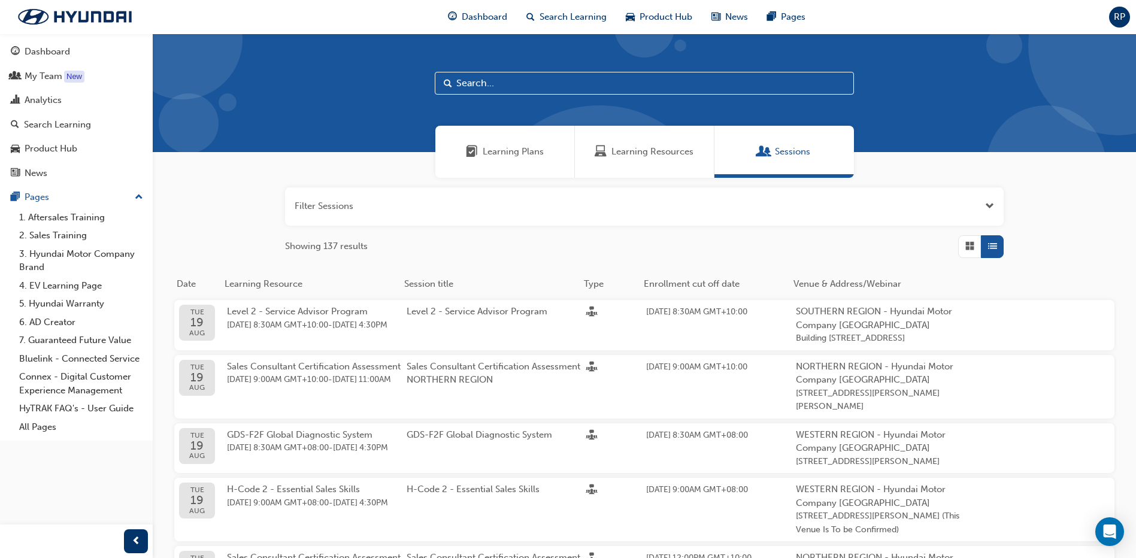 The width and height of the screenshot is (1136, 558). I want to click on div: Open Intercom Messenger, so click(1110, 532).